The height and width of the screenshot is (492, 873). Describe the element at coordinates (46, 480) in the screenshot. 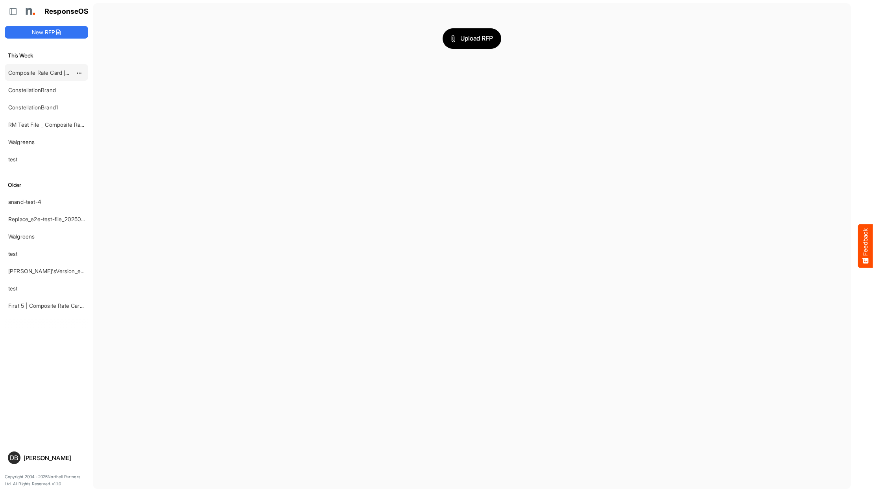

I see `p: Copyright 2004 - 2025 Northell Partners Ltd. All Rights Reserved. v 1.1.0` at that location.